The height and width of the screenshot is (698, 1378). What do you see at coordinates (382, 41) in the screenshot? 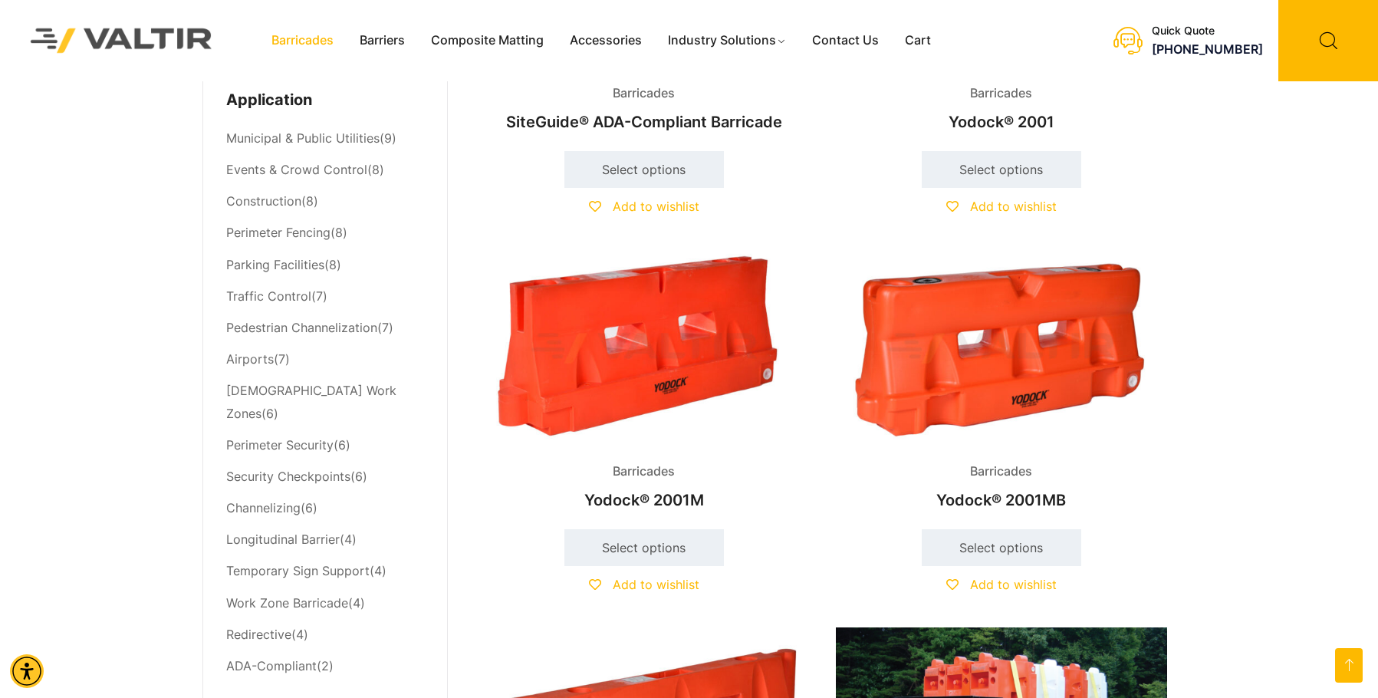
I see `a: Barriers` at bounding box center [382, 41].